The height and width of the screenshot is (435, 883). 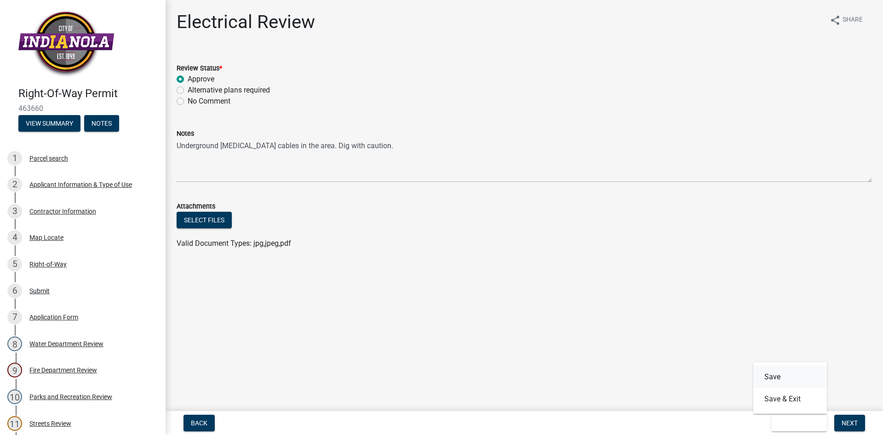 What do you see at coordinates (234, 243) in the screenshot?
I see `span: Valid Document Types: jpg,jpeg,pdf` at bounding box center [234, 243].